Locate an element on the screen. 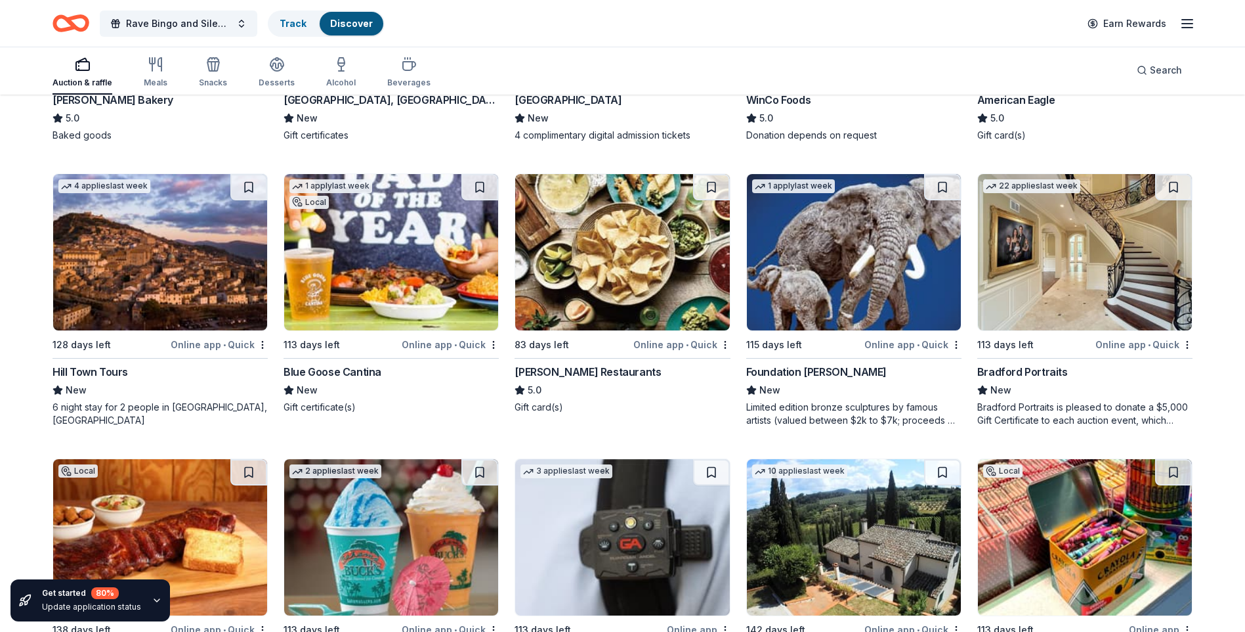 The image size is (1245, 632). div: Baked goods is located at coordinates (160, 135).